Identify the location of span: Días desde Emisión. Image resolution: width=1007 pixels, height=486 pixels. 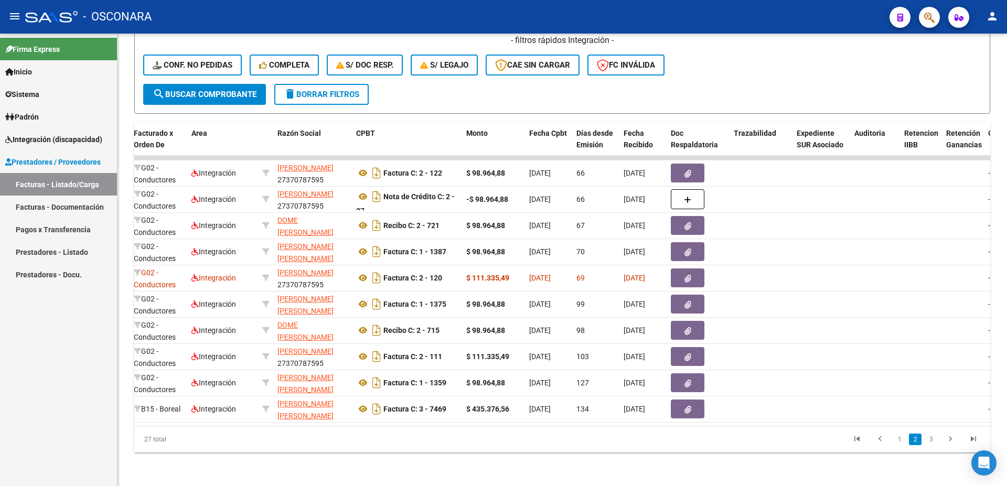
(594, 139).